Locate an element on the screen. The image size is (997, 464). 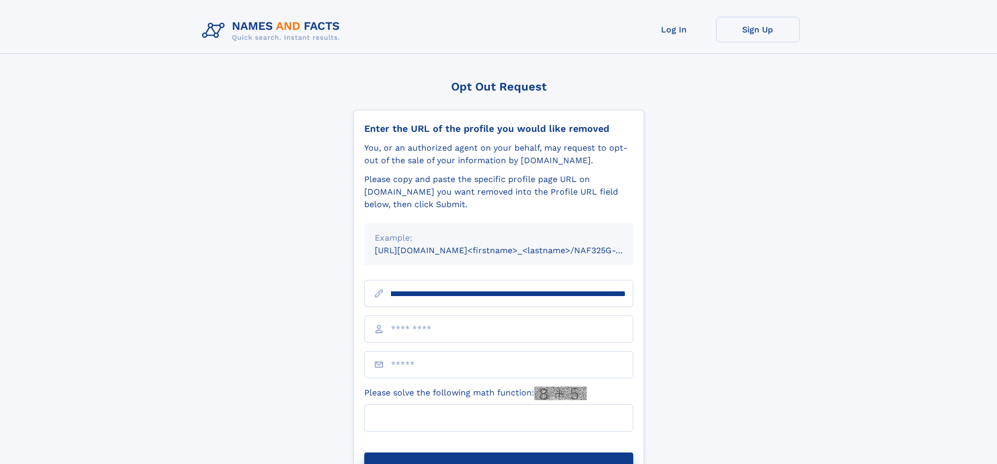
div: You, or an authorized agent on your behalf, may request to opt-out of the sale of your informatio... is located at coordinates (499, 154).